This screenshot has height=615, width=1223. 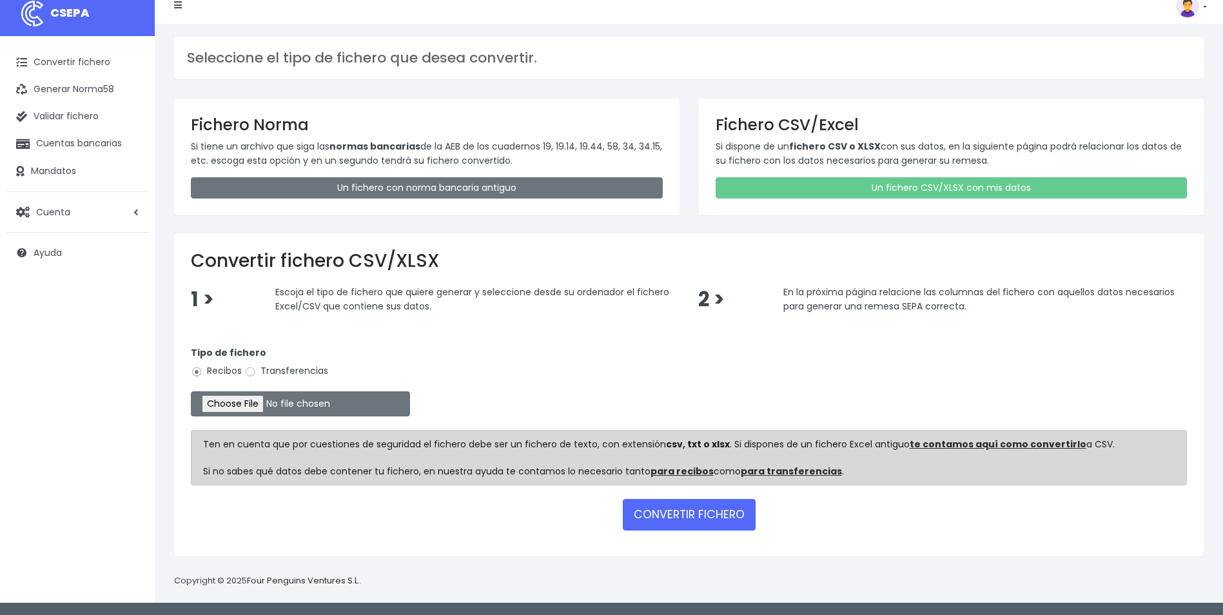 What do you see at coordinates (202, 299) in the screenshot?
I see `span: 1 >` at bounding box center [202, 299].